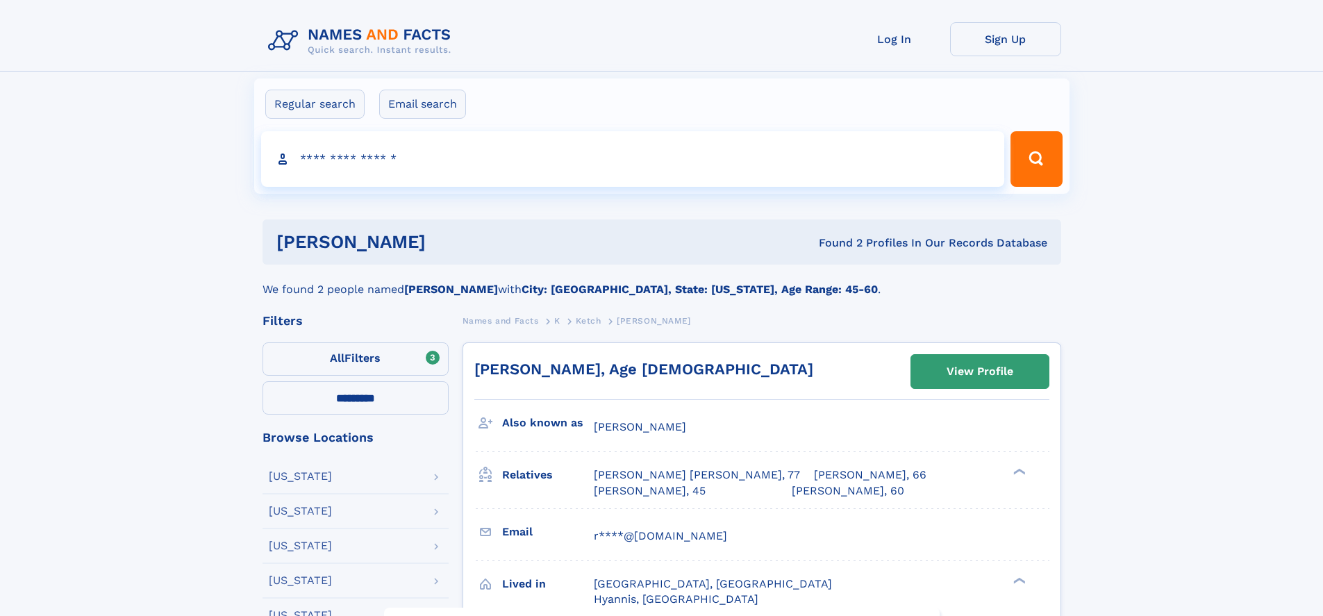  I want to click on div: We found 2 people named with ., so click(662, 281).